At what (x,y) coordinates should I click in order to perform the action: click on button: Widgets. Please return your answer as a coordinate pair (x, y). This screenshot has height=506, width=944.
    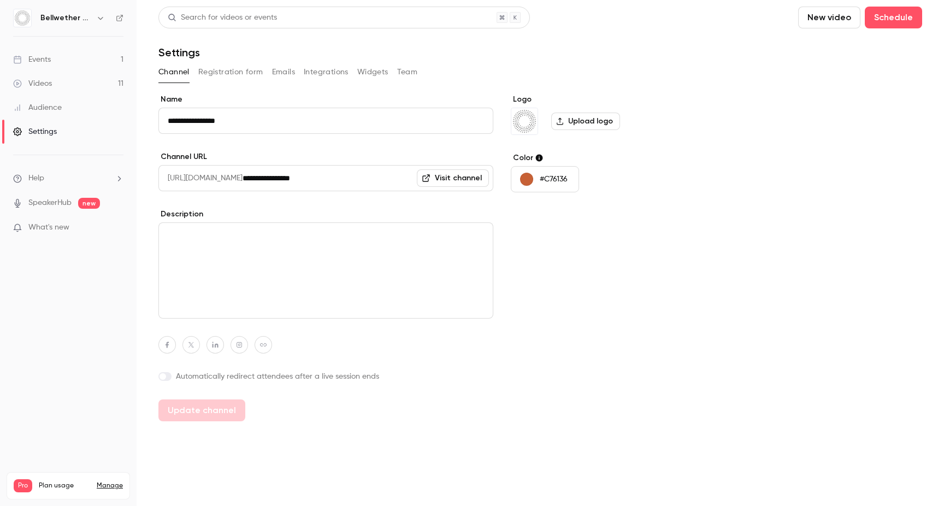
    Looking at the image, I should click on (373, 72).